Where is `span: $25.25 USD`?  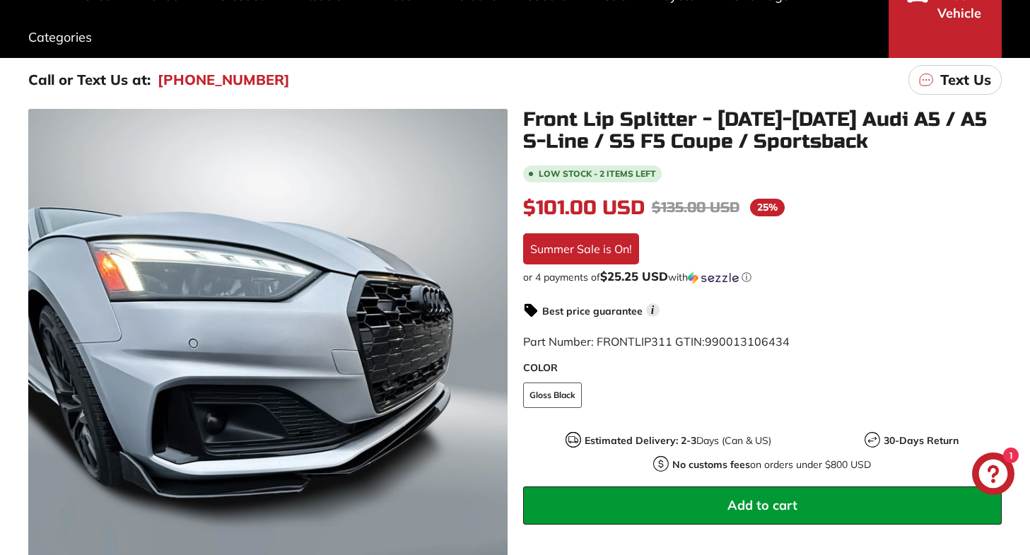
span: $25.25 USD is located at coordinates (634, 276).